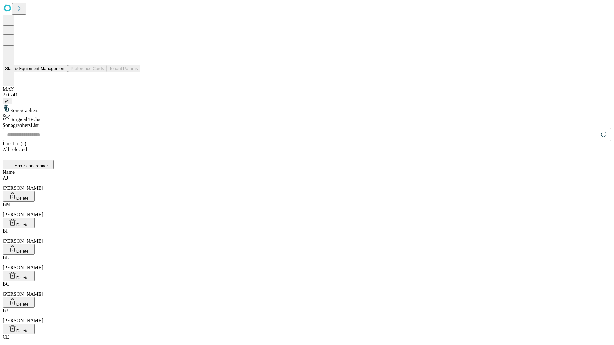  I want to click on div: Surgical Techs, so click(307, 118).